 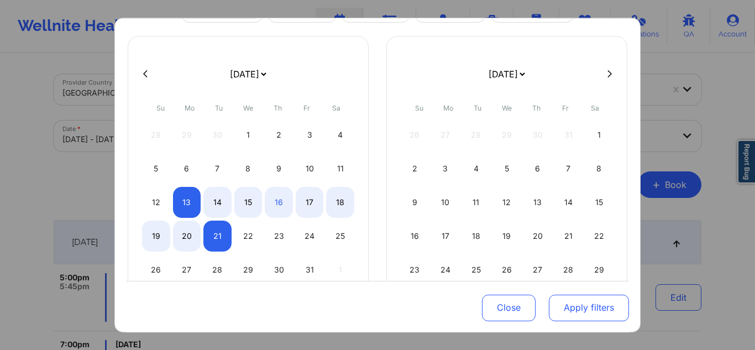 What do you see at coordinates (598, 169) in the screenshot?
I see `div: Sat Nov 08 2025` at bounding box center [598, 169].